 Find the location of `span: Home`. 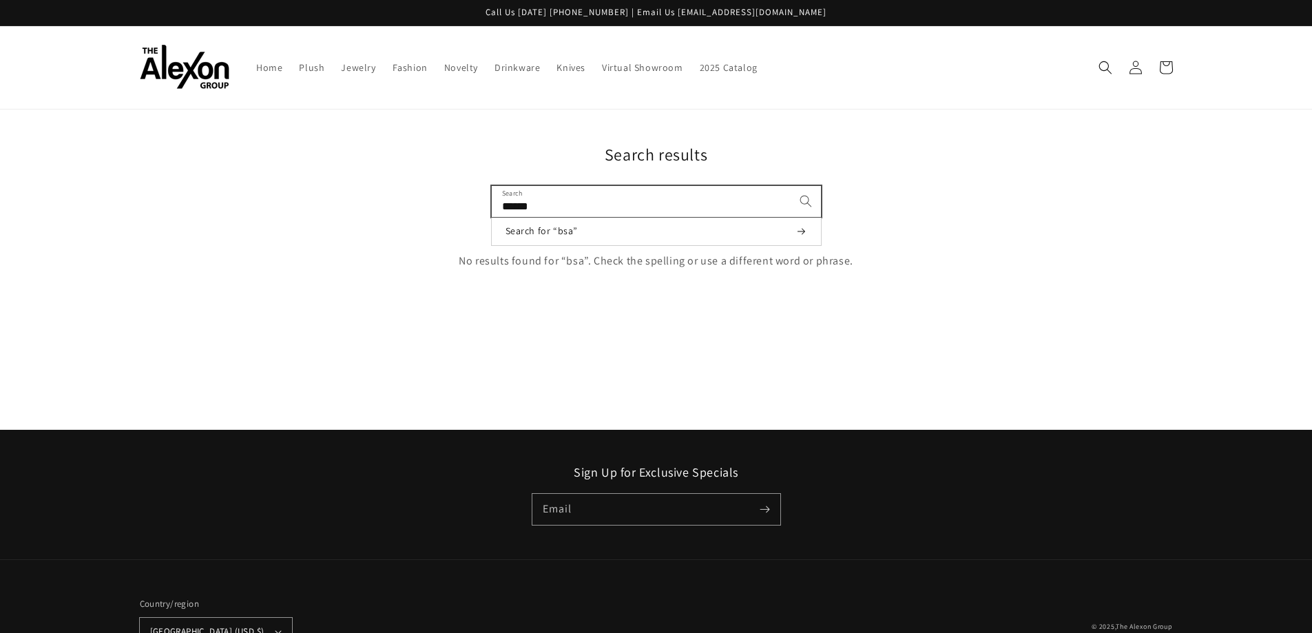

span: Home is located at coordinates (269, 67).